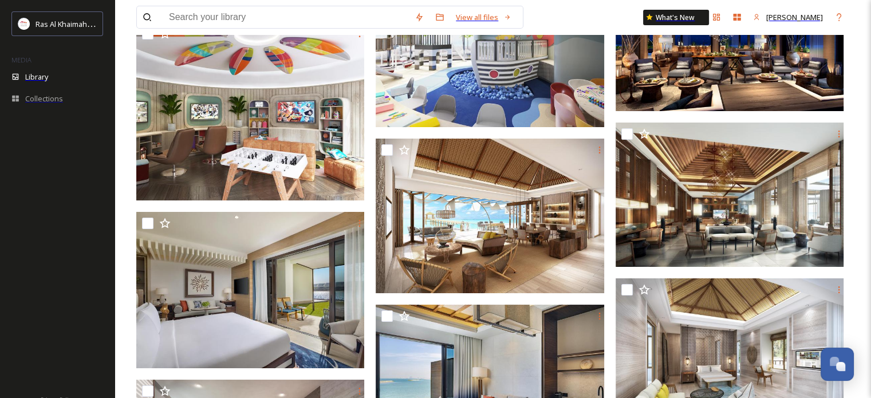 This screenshot has width=871, height=398. Describe the element at coordinates (491, 216) in the screenshot. I see `img: Anantara Mina Al Arab Ras Al Khaimah Resort Guest Room Two Bedroom Living Room.jpg` at that location.